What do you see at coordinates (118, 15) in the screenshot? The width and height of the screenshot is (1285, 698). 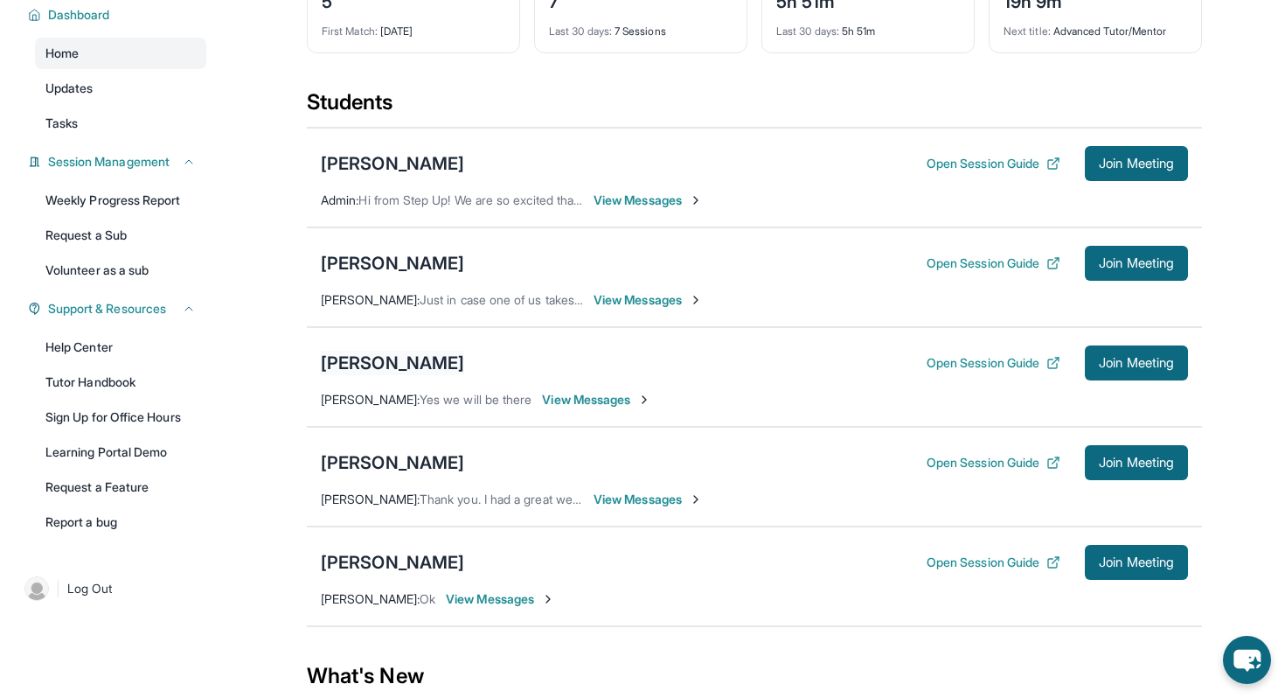 I see `button: Dashboard` at bounding box center [118, 15].